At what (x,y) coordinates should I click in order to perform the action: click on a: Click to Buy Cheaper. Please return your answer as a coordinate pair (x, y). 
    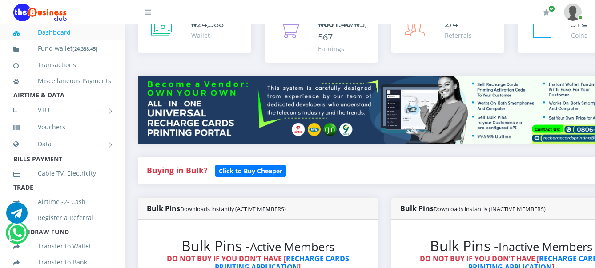
    Looking at the image, I should click on (250, 170).